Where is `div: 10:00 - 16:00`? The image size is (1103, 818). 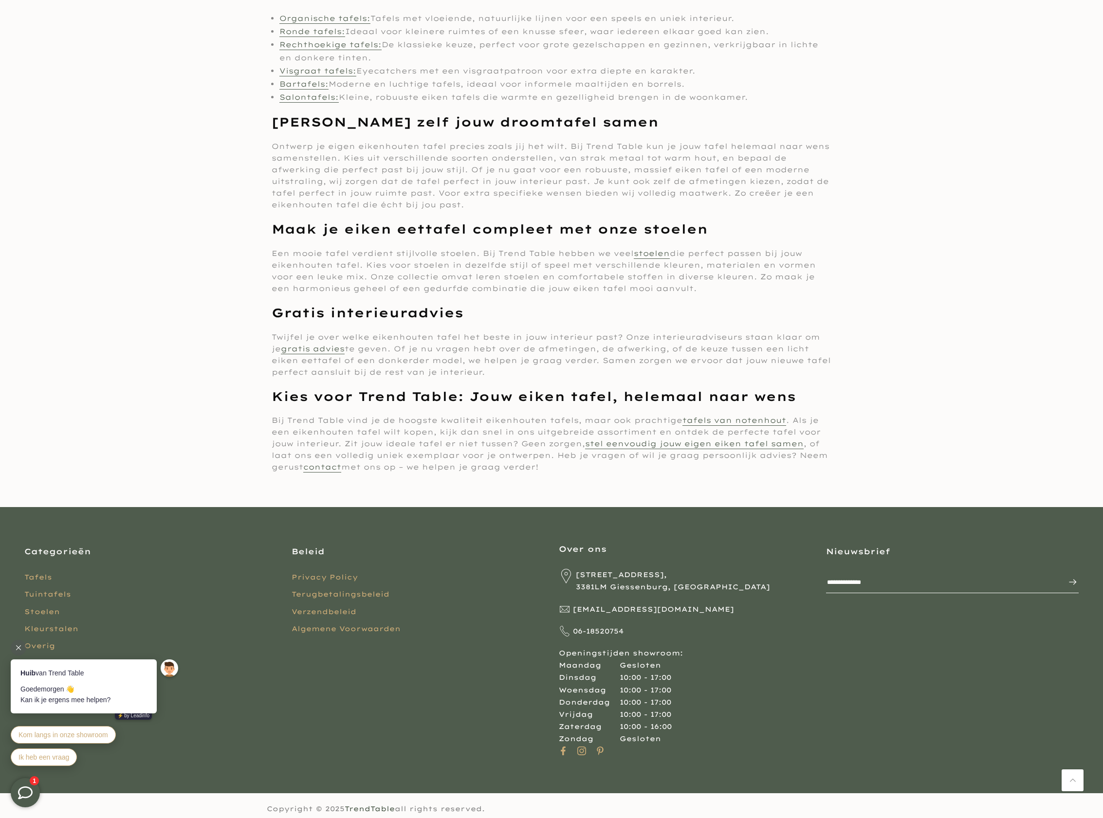 div: 10:00 - 16:00 is located at coordinates (645, 727).